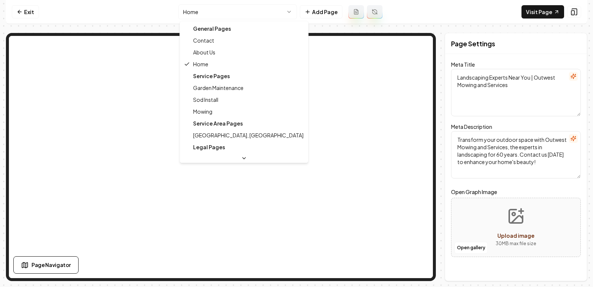 This screenshot has height=287, width=593. I want to click on span: Mowing, so click(203, 112).